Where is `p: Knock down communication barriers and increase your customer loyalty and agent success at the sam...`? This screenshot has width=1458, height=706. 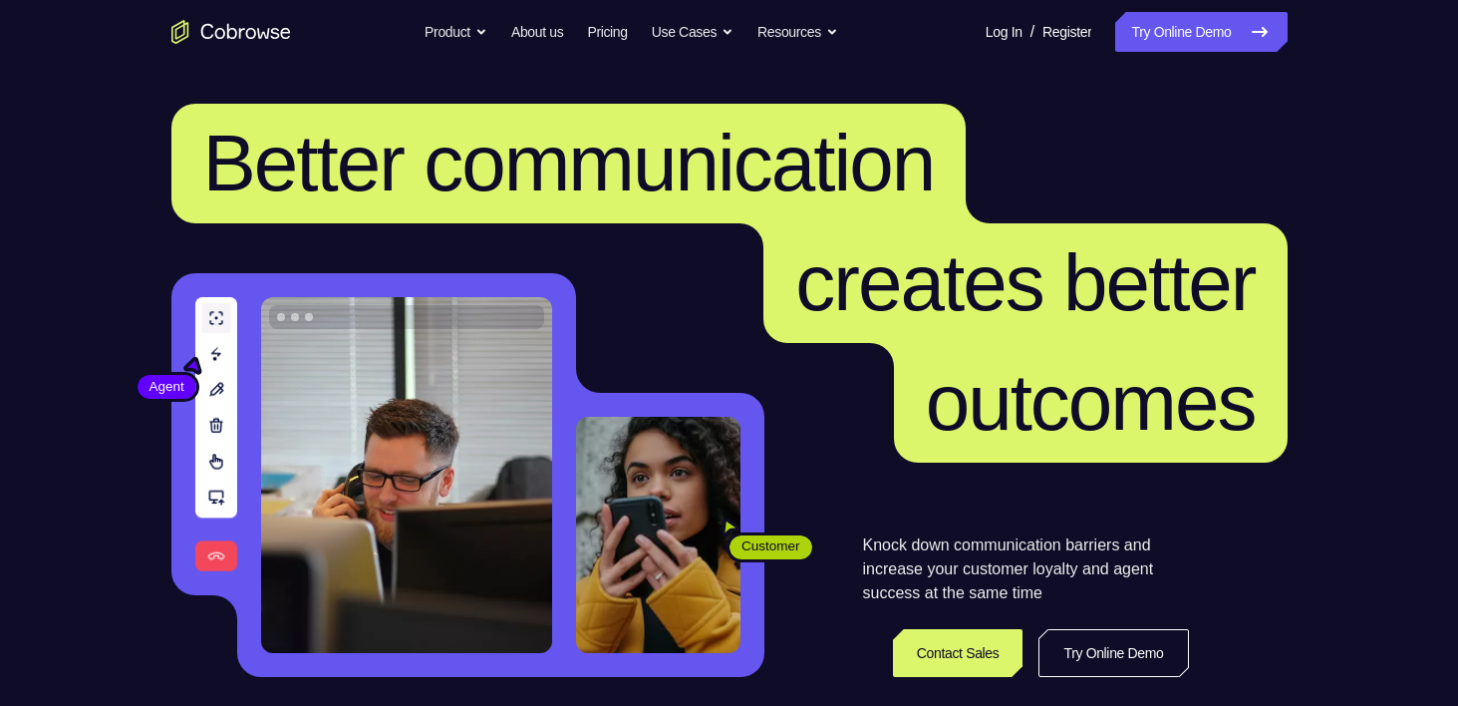
p: Knock down communication barriers and increase your customer loyalty and agent success at the sam... is located at coordinates (1025, 569).